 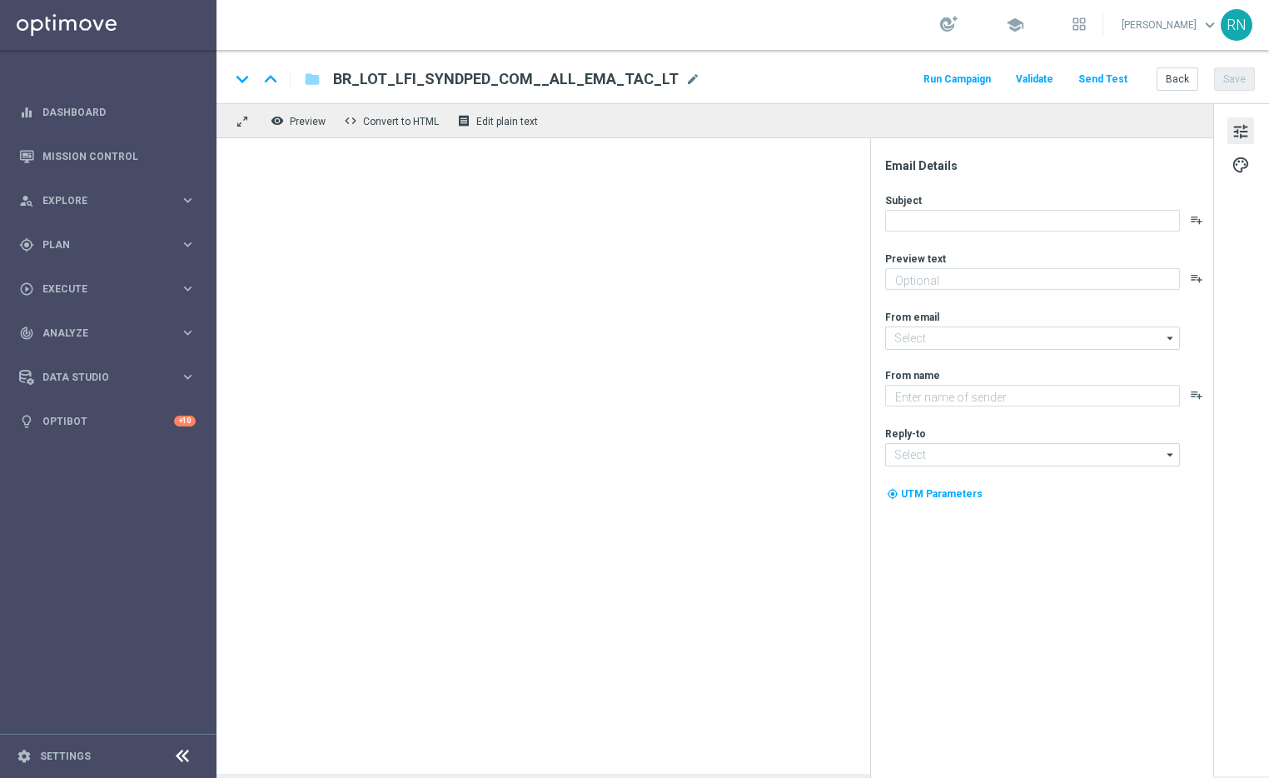 I want to click on i: track_changes, so click(x=27, y=333).